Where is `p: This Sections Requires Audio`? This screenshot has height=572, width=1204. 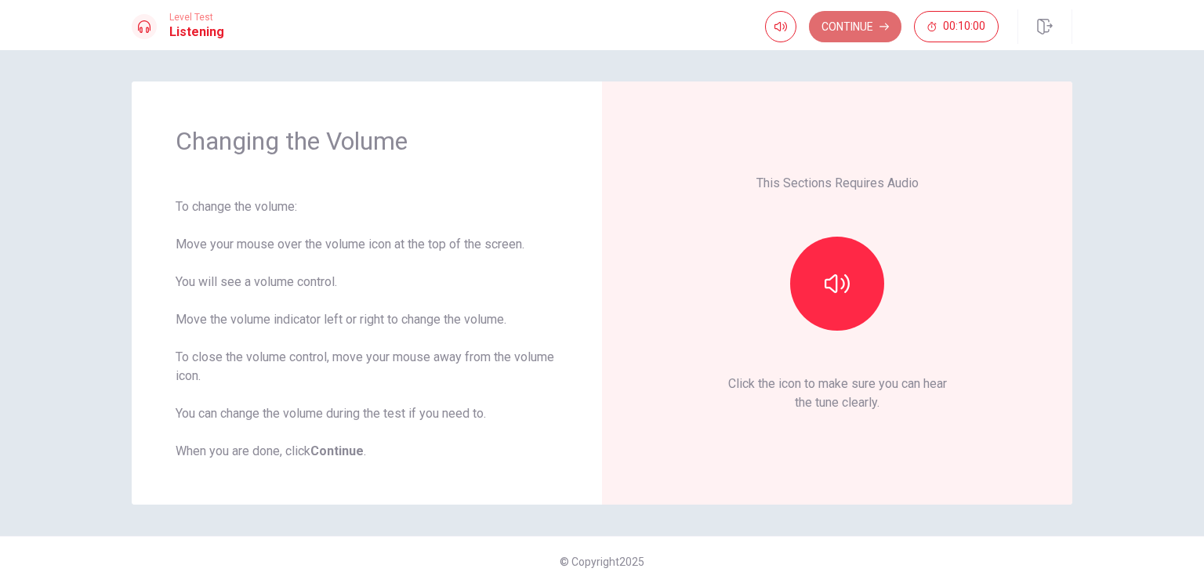
p: This Sections Requires Audio is located at coordinates (837, 183).